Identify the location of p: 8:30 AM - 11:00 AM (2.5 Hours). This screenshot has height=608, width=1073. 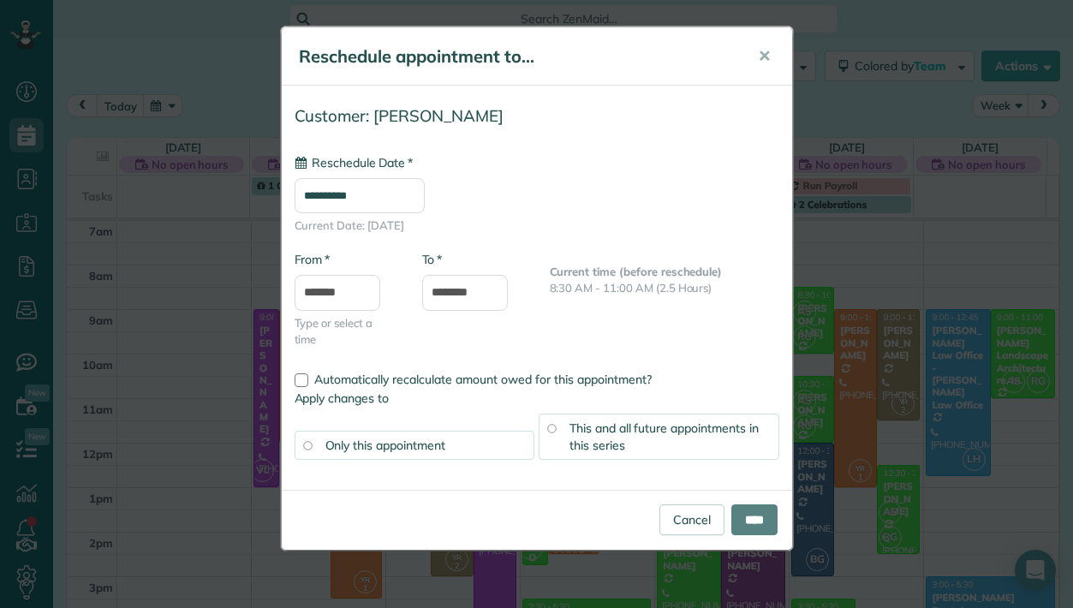
(665, 288).